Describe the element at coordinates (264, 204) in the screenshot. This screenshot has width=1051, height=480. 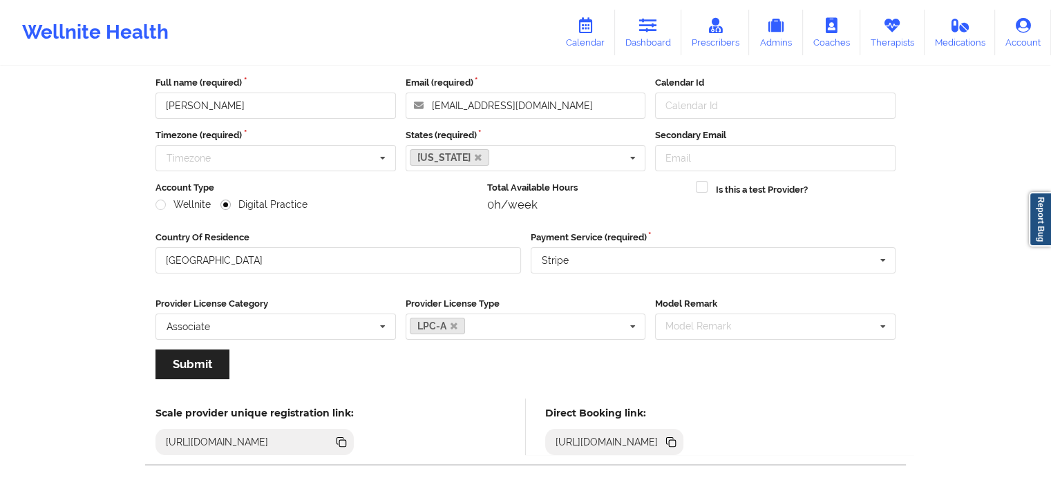
I see `label: Digital Practice` at that location.